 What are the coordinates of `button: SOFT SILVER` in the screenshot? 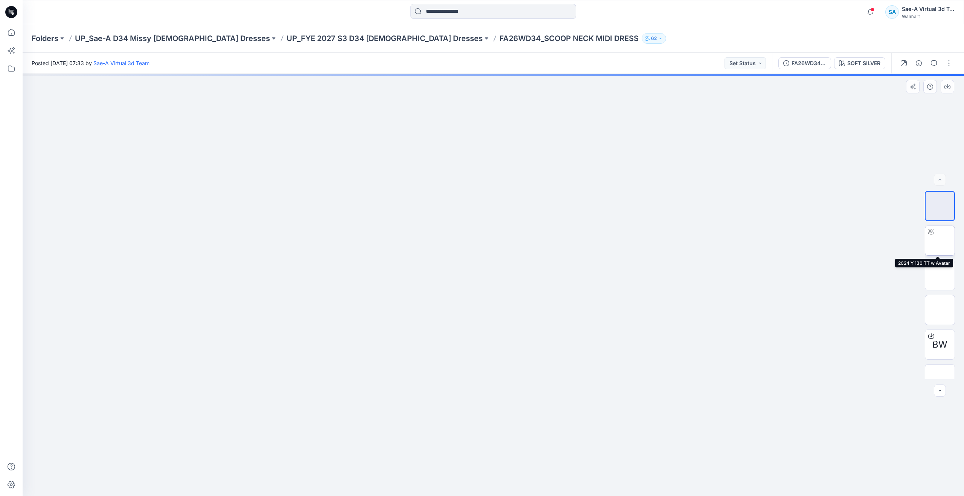 It's located at (860, 63).